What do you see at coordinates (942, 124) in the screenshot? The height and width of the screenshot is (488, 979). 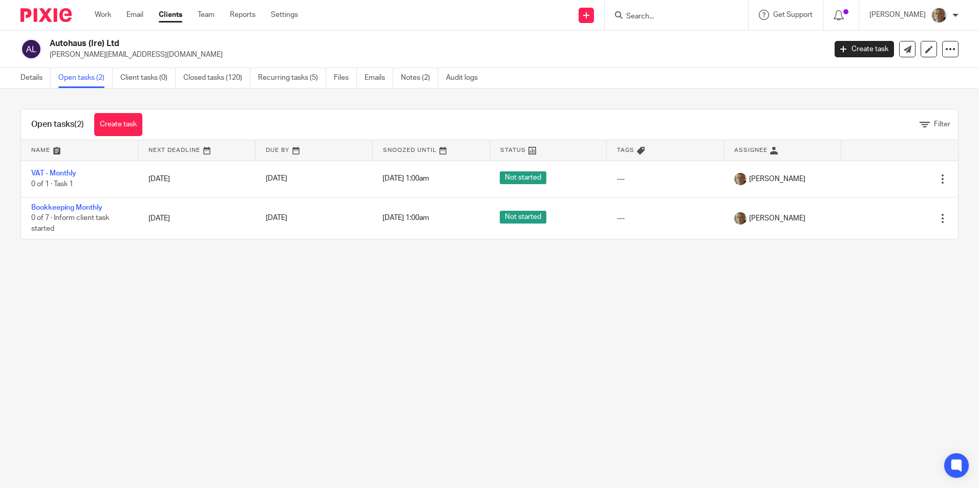 I see `span: Filter` at bounding box center [942, 124].